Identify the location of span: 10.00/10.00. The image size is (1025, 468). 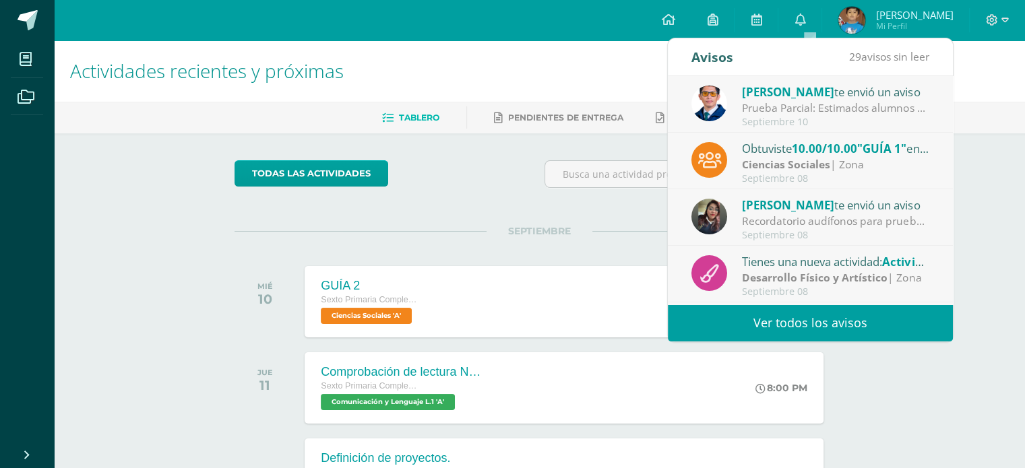
(824, 148).